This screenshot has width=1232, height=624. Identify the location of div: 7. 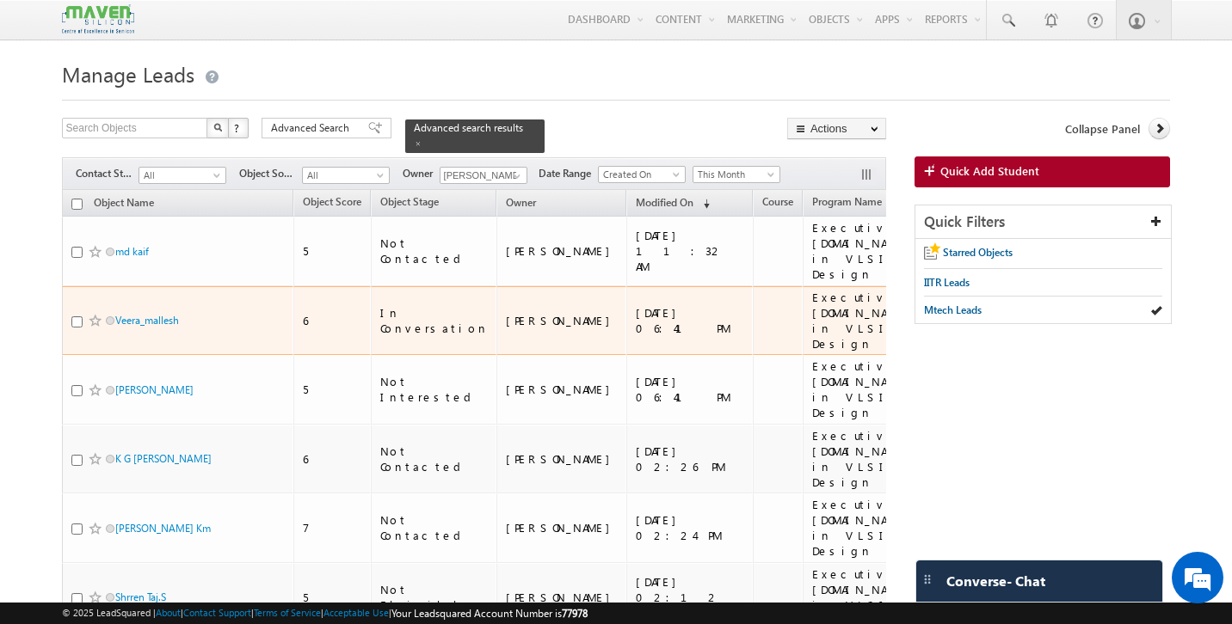
(333, 528).